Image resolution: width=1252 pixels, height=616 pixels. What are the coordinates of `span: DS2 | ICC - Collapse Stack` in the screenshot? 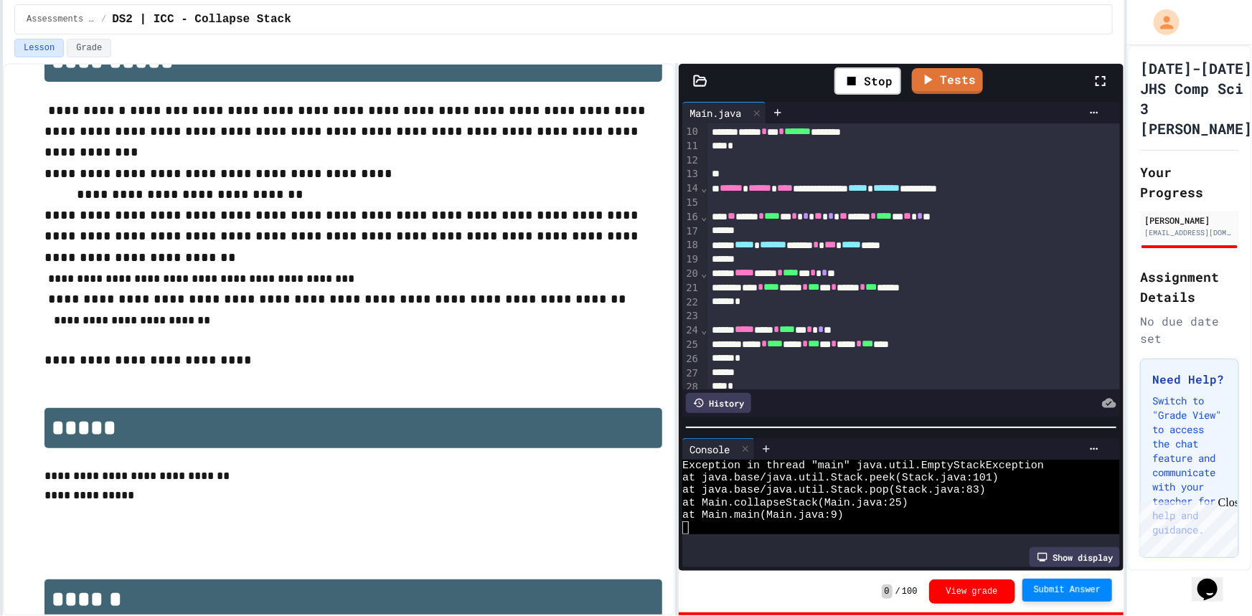 It's located at (202, 19).